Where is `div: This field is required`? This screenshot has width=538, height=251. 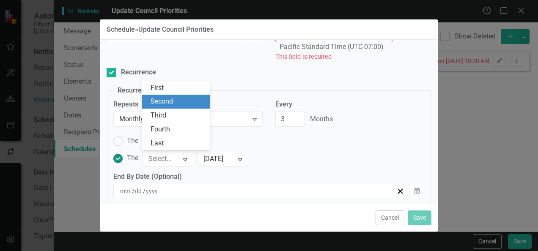 div: This field is required is located at coordinates (353, 57).